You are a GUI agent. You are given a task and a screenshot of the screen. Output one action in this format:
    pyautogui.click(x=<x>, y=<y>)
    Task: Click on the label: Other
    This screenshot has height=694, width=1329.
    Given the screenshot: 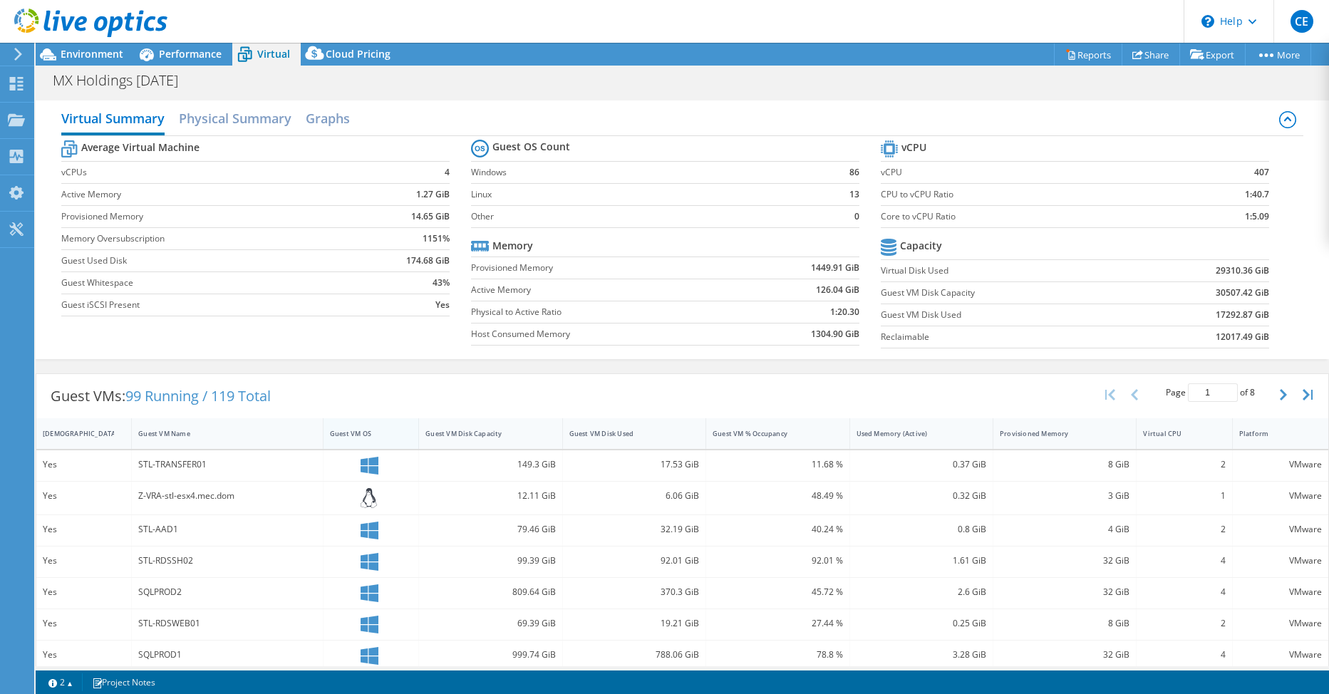 What is the action you would take?
    pyautogui.click(x=647, y=217)
    